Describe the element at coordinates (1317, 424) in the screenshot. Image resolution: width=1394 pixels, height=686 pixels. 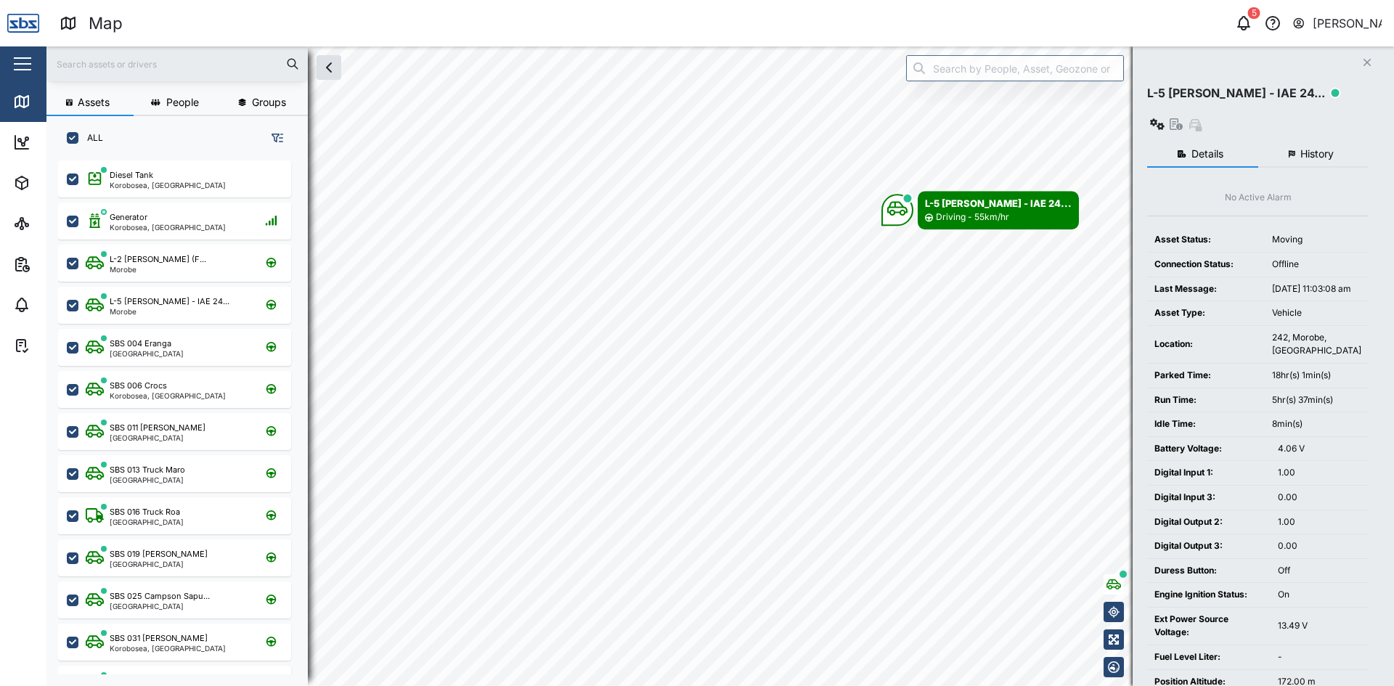
I see `div: 8min(s)` at that location.